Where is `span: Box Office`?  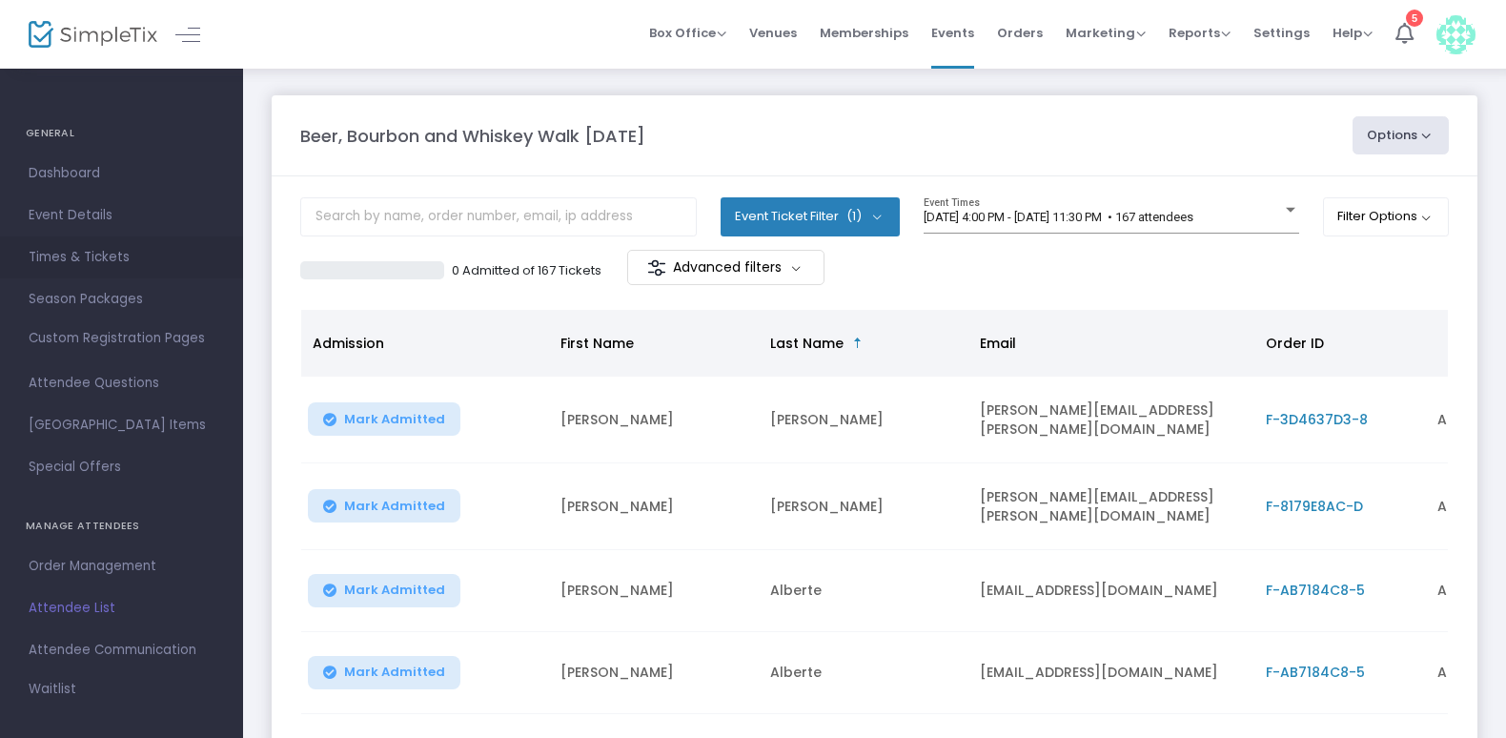 span: Box Office is located at coordinates (687, 32).